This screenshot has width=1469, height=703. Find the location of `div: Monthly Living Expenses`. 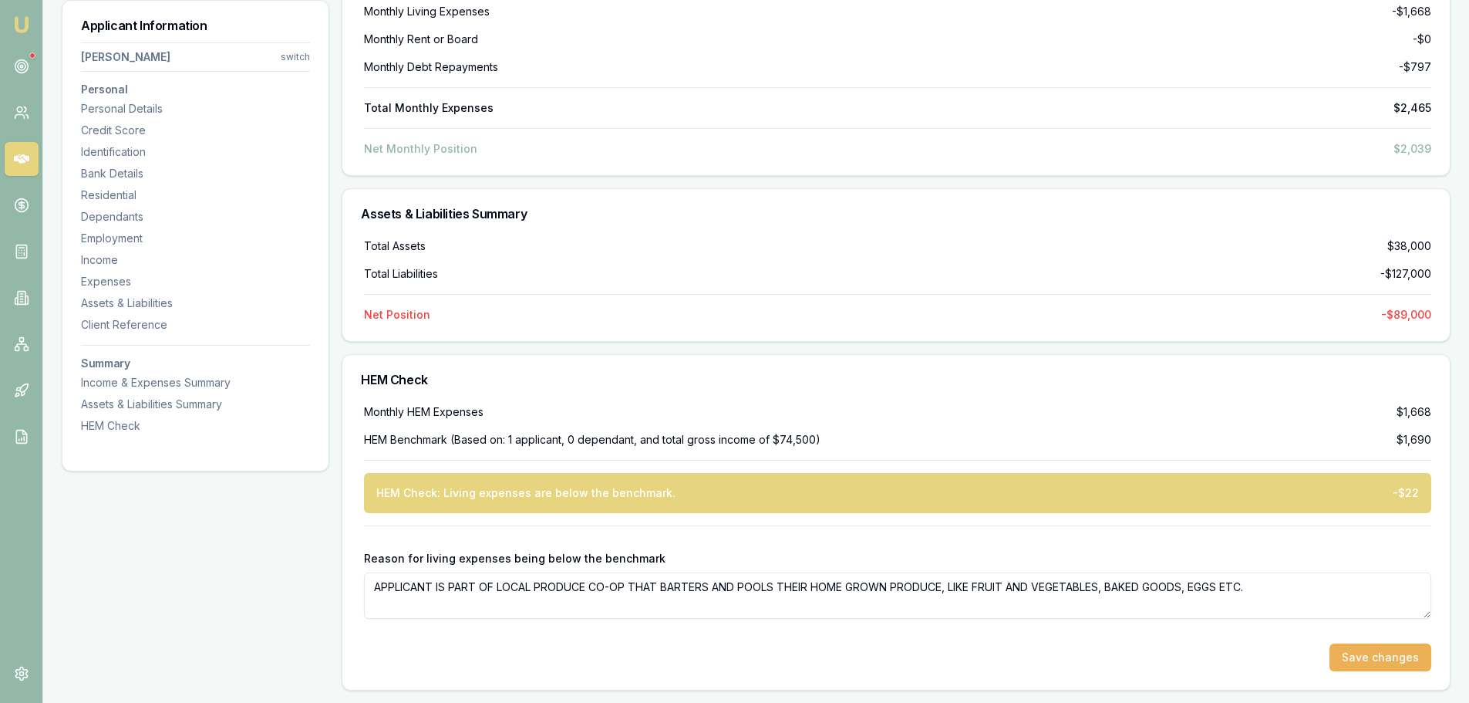

div: Monthly Living Expenses is located at coordinates (427, 12).